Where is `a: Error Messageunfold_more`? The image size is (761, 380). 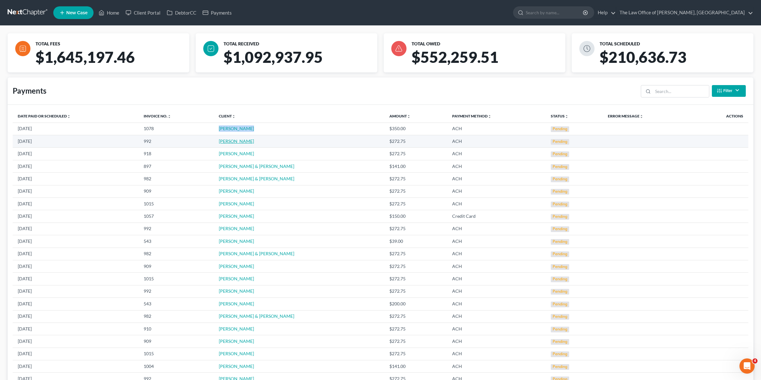 a: Error Messageunfold_more is located at coordinates (626, 116).